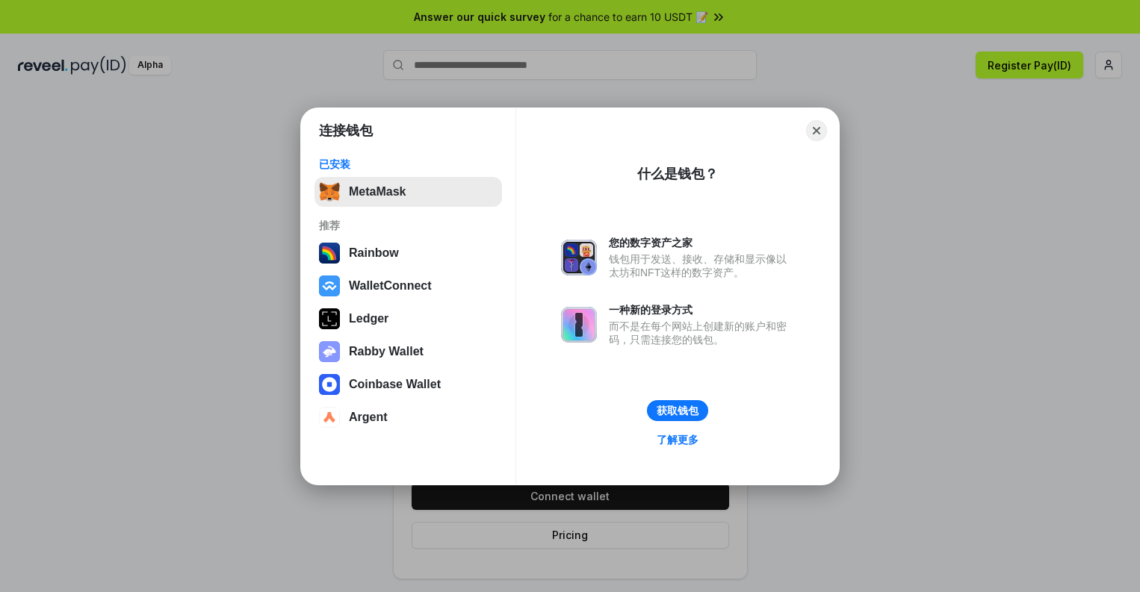  What do you see at coordinates (394, 385) in the screenshot?
I see `div: Coinbase Wallet` at bounding box center [394, 385].